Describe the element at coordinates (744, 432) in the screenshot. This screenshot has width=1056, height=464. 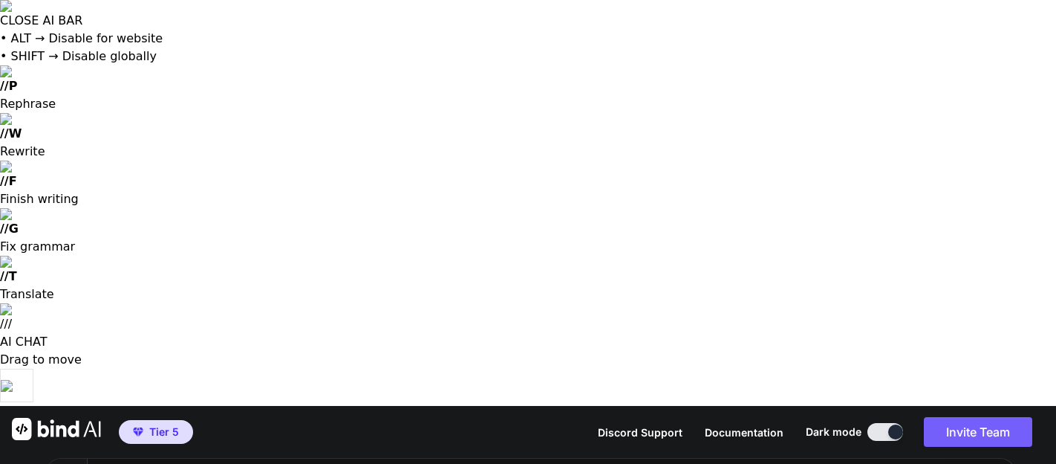
I see `button: Documentation` at that location.